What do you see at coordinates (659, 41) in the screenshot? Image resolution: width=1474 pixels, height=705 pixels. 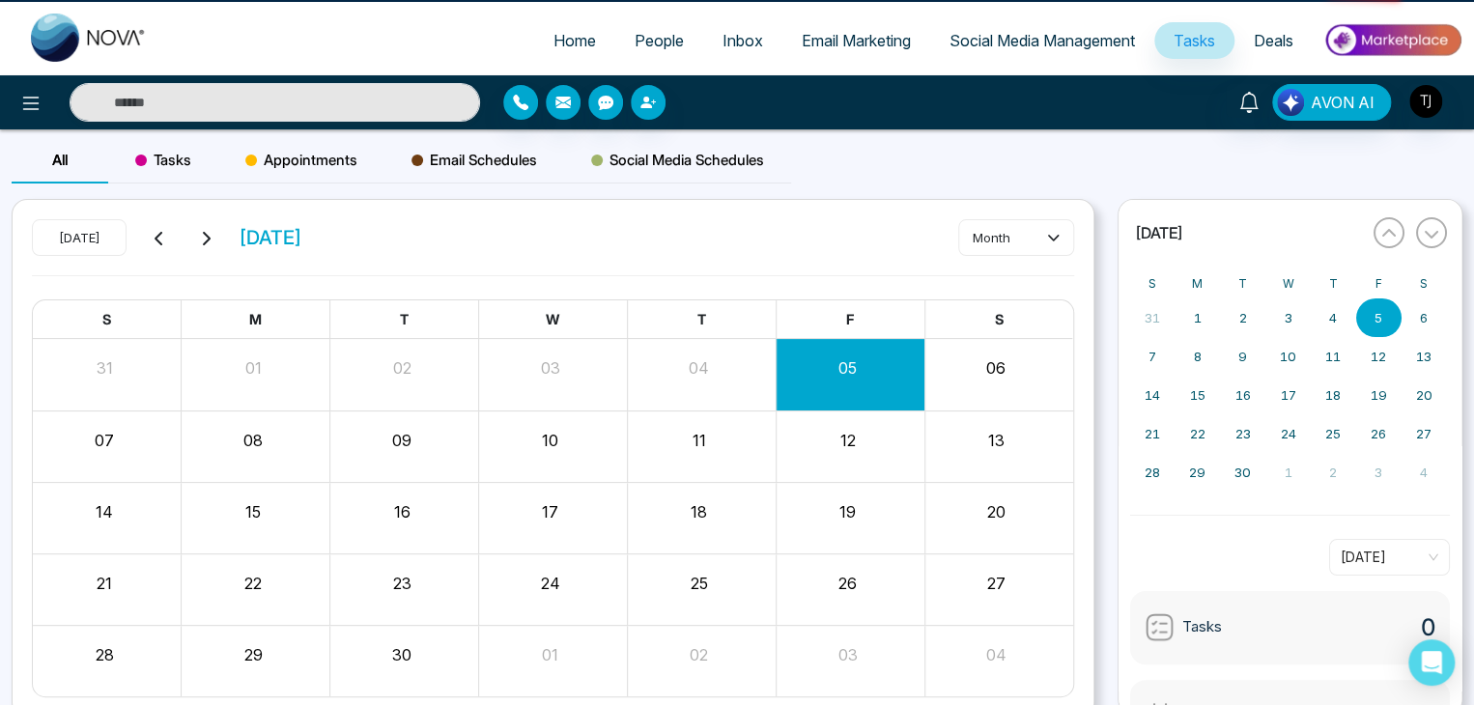 I see `span: People` at bounding box center [659, 41].